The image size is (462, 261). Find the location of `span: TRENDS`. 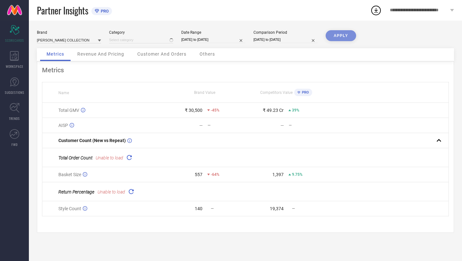

span: TRENDS is located at coordinates (14, 118).